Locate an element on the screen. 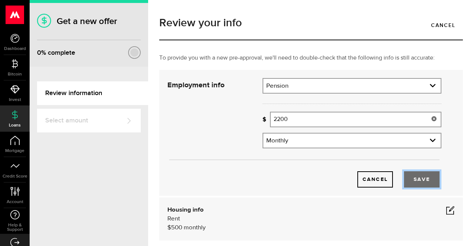 The height and width of the screenshot is (246, 474). a: Select amount is located at coordinates (89, 121).